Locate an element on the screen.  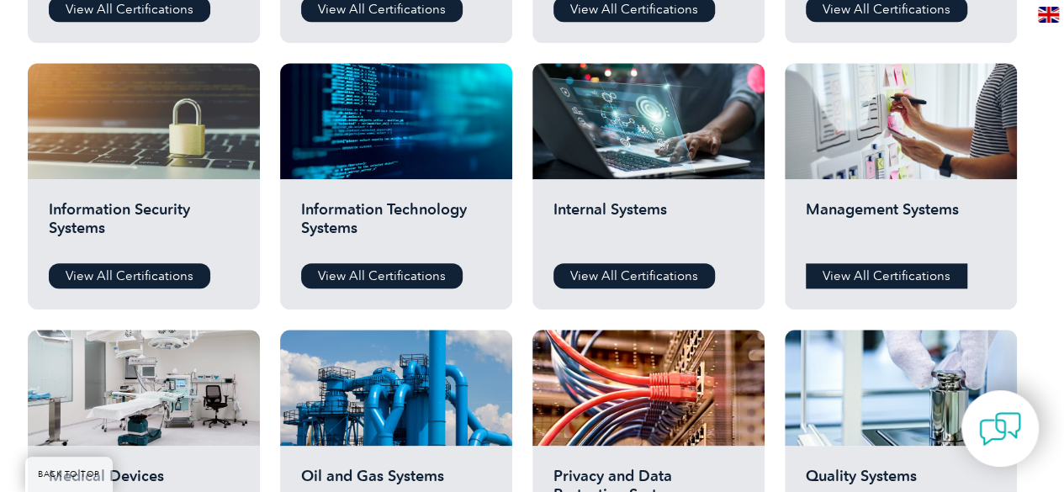
img: contact-chat.png is located at coordinates (1000, 429).